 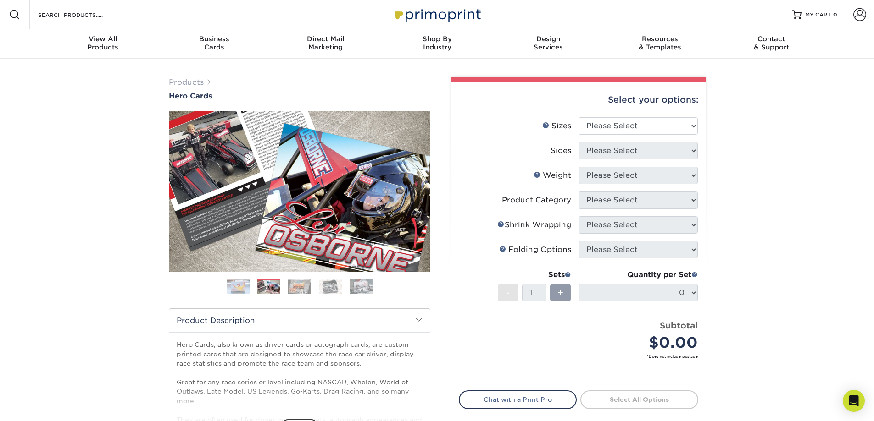 I want to click on a: Hero Cards, so click(x=299, y=96).